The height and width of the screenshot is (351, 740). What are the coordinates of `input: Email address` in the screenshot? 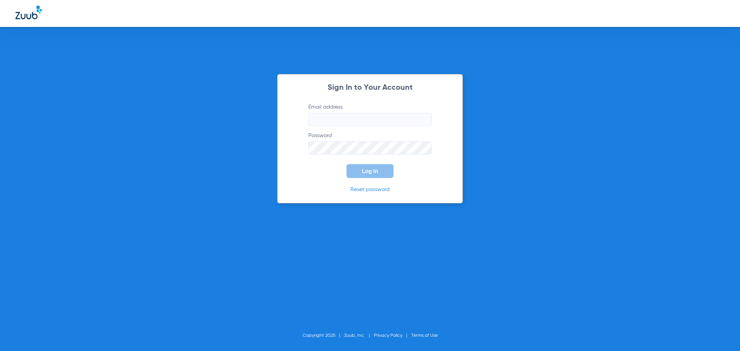 It's located at (370, 120).